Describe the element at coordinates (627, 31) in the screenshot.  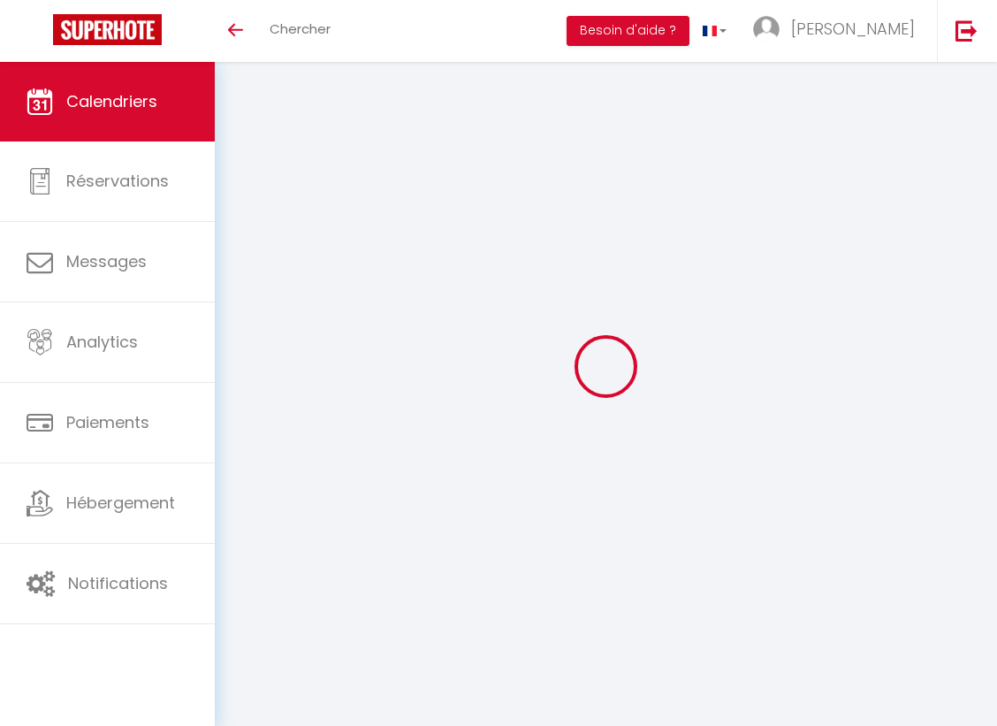
I see `button: Besoin d'aide ?` at that location.